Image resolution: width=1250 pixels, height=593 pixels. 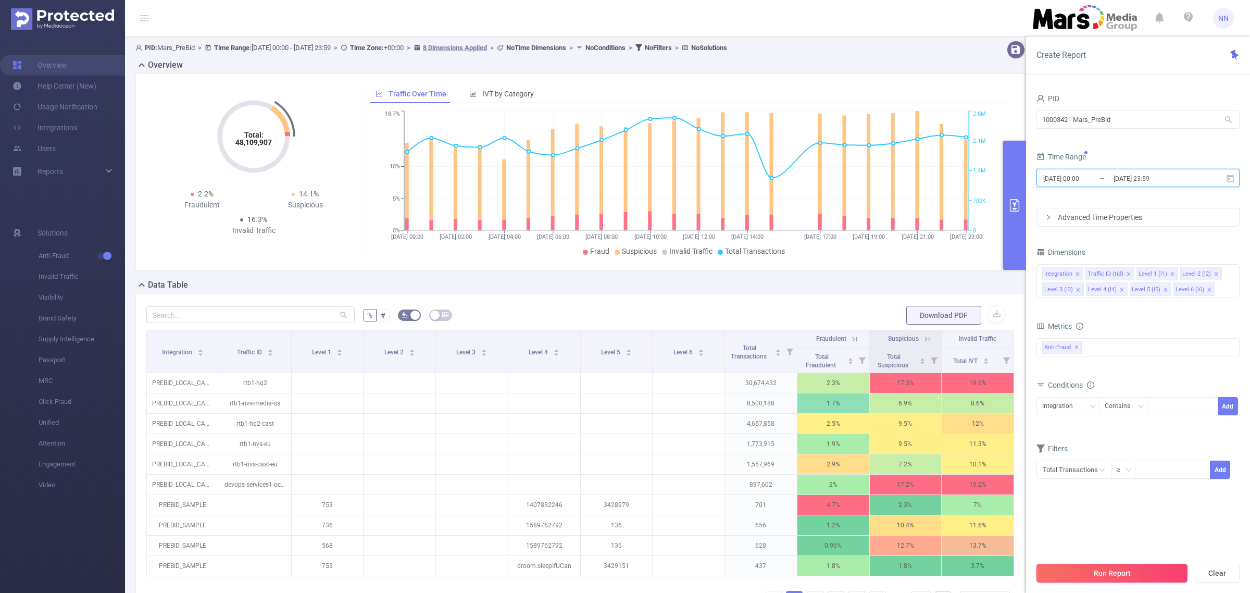 I want to click on a: Overview, so click(x=40, y=65).